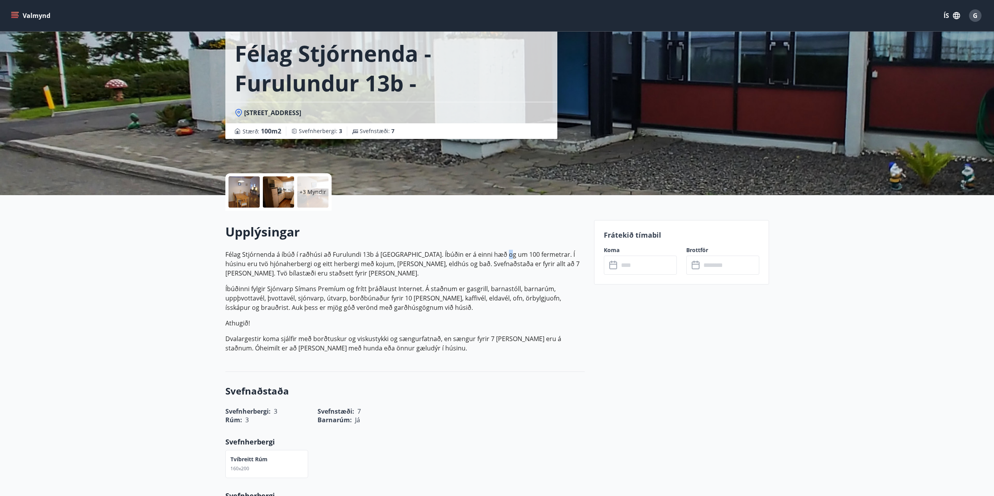 The image size is (994, 496). What do you see at coordinates (975, 16) in the screenshot?
I see `button: G` at bounding box center [975, 16].